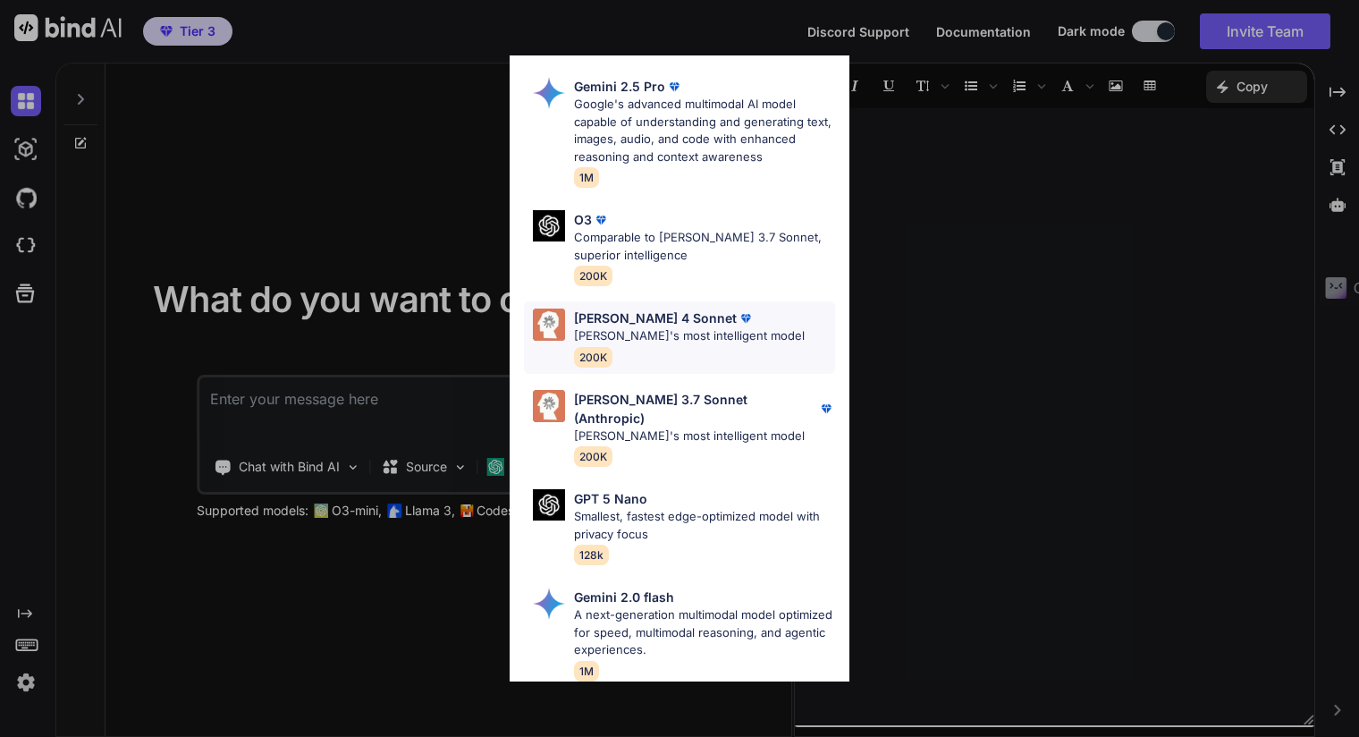 The height and width of the screenshot is (737, 1359). What do you see at coordinates (704, 632) in the screenshot?
I see `p: A next-generation multimodal model optimized for speed, multimodal reasoning, and agentic experie...` at bounding box center [704, 632].